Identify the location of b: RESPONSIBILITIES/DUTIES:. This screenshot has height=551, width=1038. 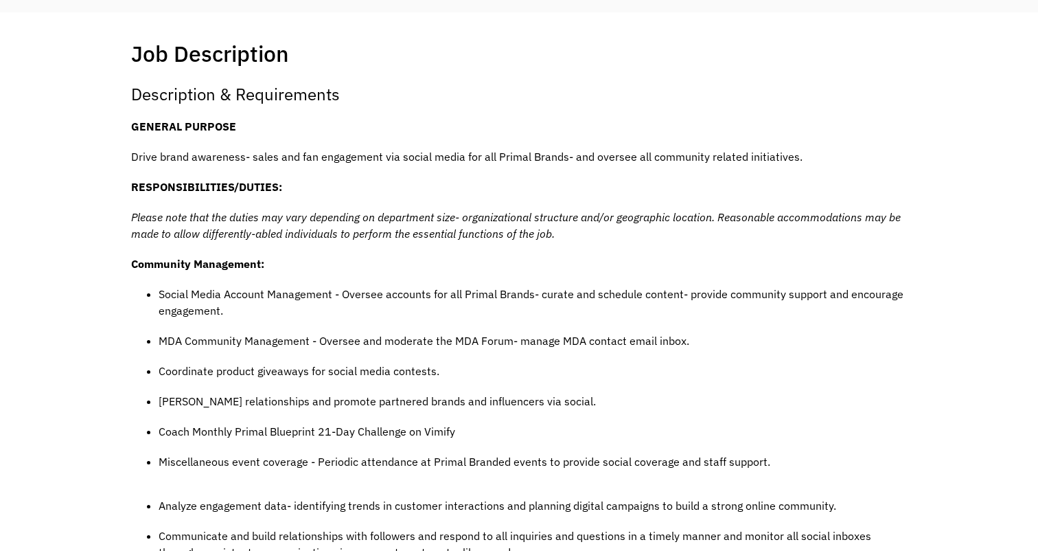
(207, 187).